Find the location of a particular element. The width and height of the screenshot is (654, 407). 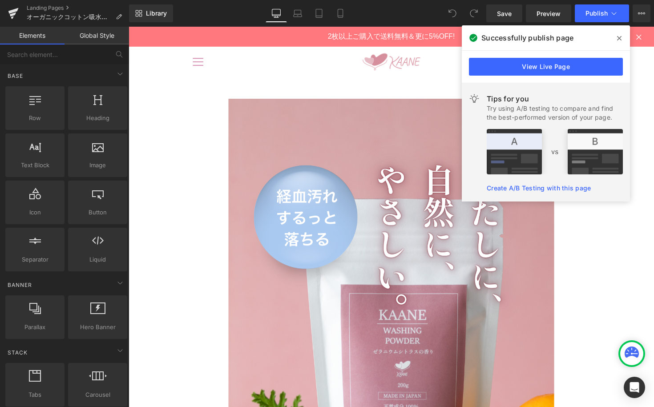

span: Heading is located at coordinates (98, 118).